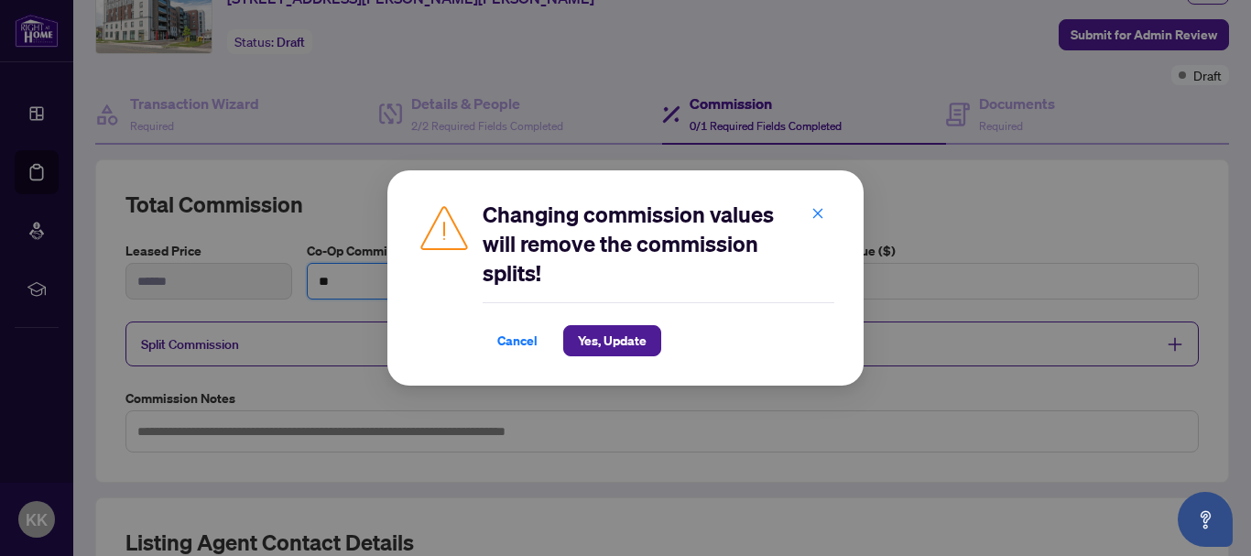 Image resolution: width=1251 pixels, height=556 pixels. Describe the element at coordinates (444, 227) in the screenshot. I see `img: Caution Icon` at that location.